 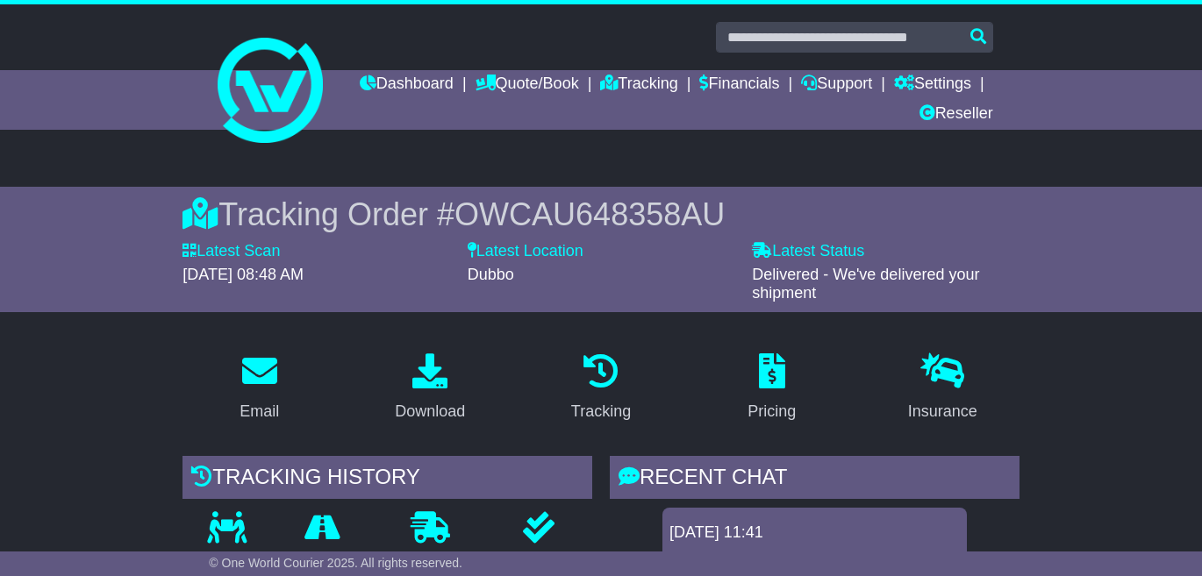 What do you see at coordinates (814, 480) in the screenshot?
I see `div: RECENT CHAT` at bounding box center [814, 480].